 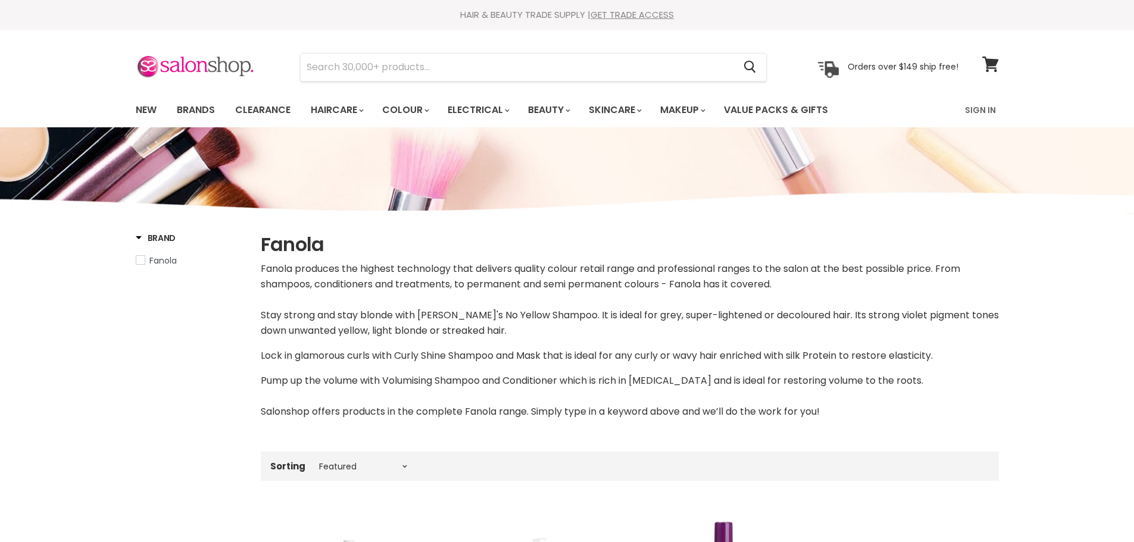 What do you see at coordinates (156, 238) in the screenshot?
I see `h3: Brand` at bounding box center [156, 238].